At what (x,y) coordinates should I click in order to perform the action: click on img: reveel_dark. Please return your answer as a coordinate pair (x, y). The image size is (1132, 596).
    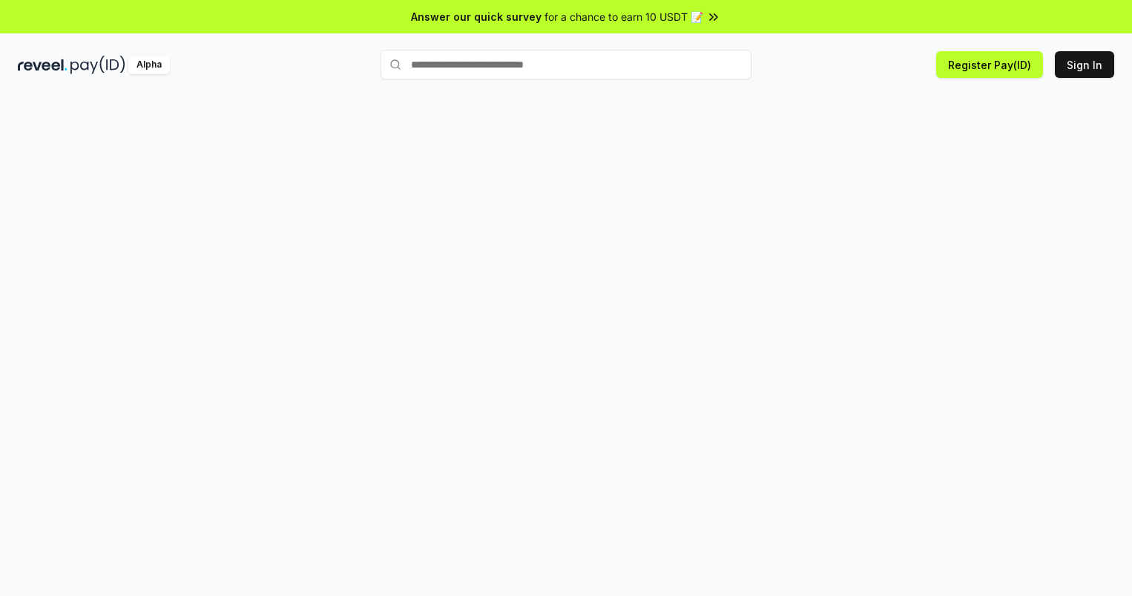
    Looking at the image, I should click on (42, 65).